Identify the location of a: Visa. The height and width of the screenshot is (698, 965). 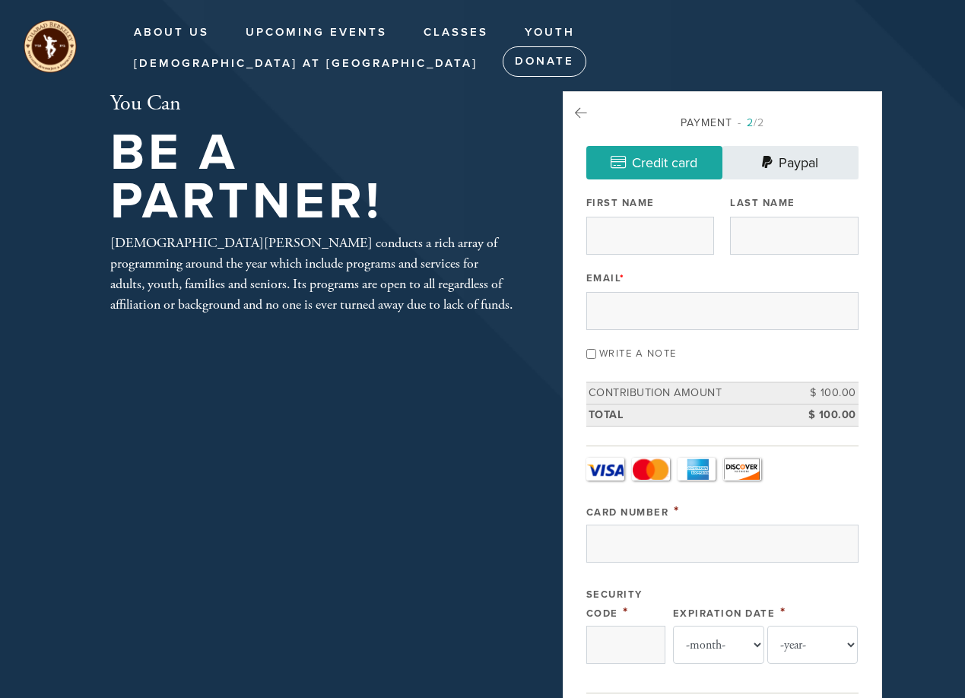
(605, 469).